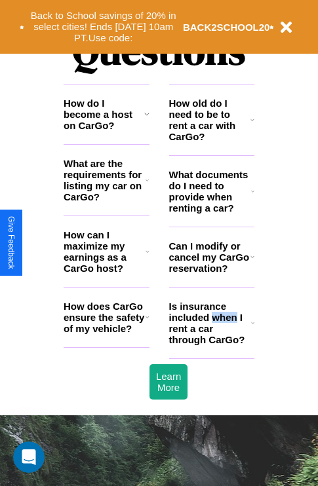  Describe the element at coordinates (11, 242) in the screenshot. I see `div: Give Feedback` at that location.